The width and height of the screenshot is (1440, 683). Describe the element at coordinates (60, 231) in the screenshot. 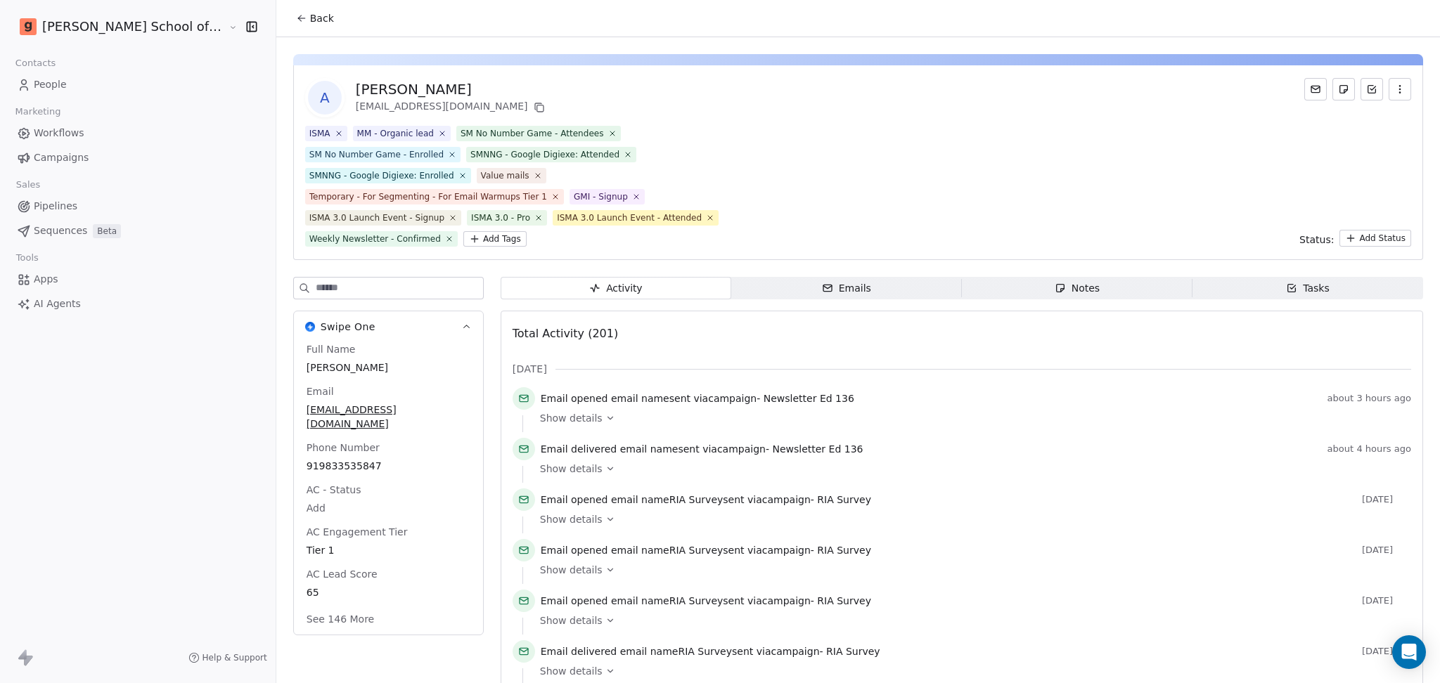

I see `span: Sequences` at that location.